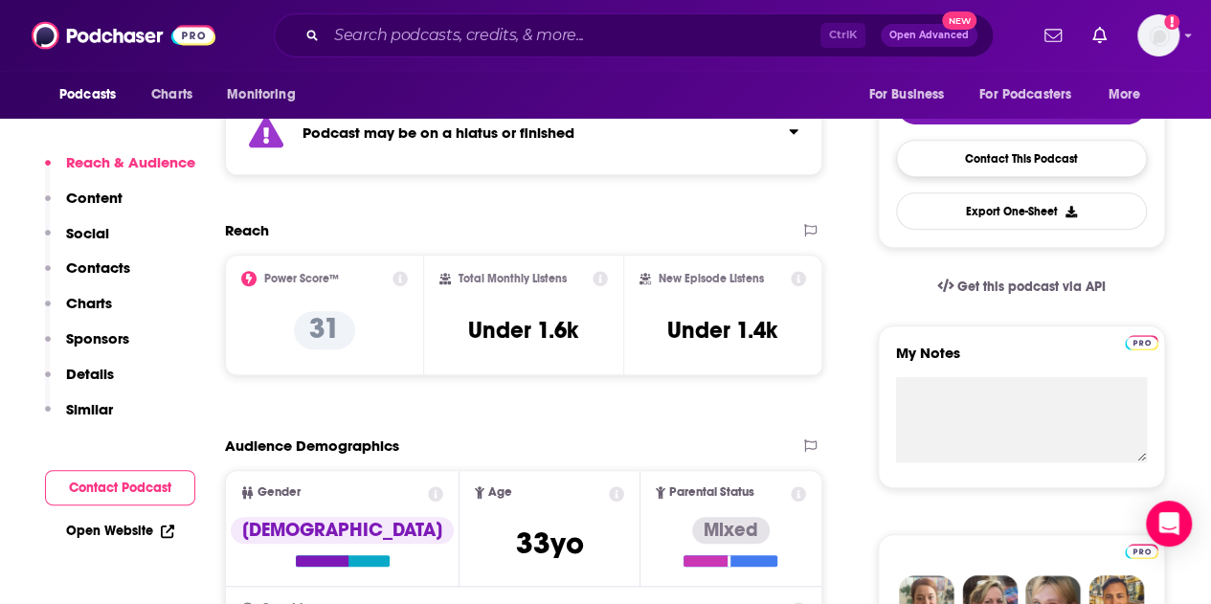 Image resolution: width=1211 pixels, height=604 pixels. Describe the element at coordinates (906, 95) in the screenshot. I see `span: For Business` at that location.